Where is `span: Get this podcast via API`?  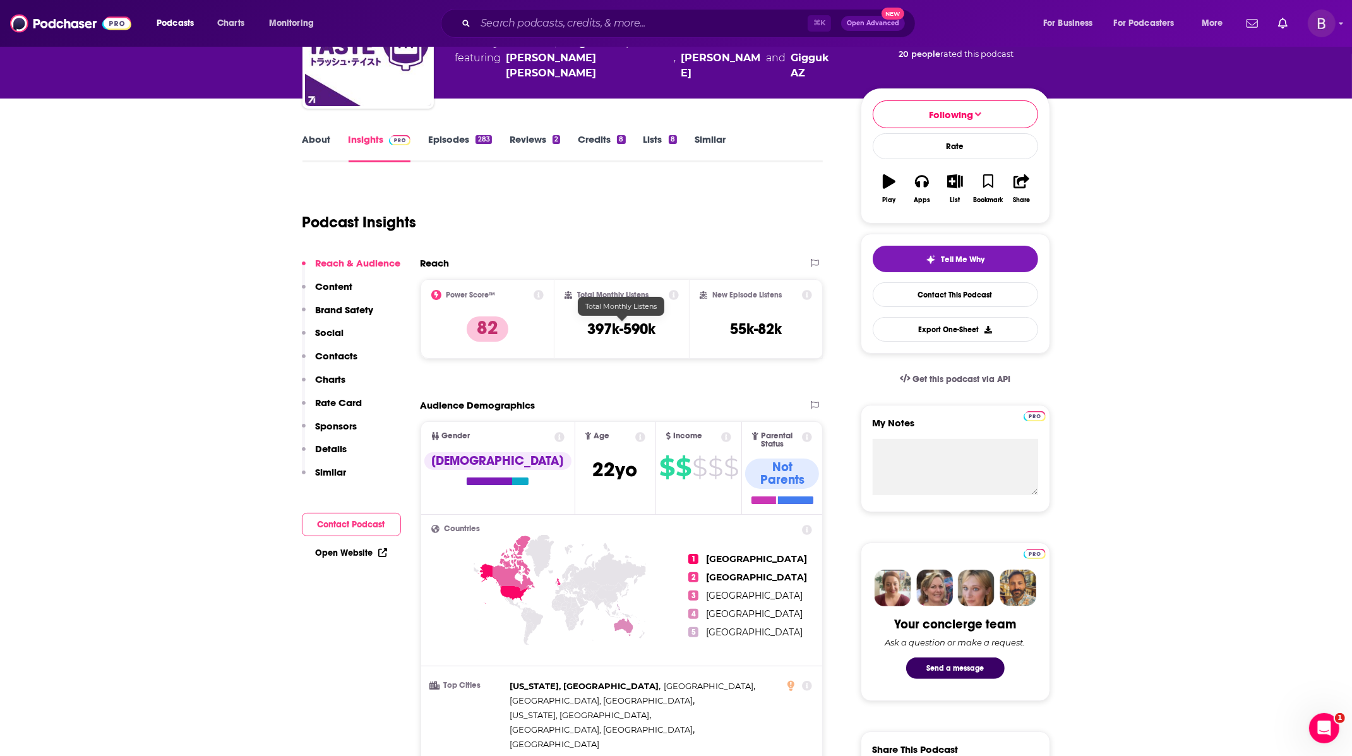
span: Get this podcast via API is located at coordinates (961, 379).